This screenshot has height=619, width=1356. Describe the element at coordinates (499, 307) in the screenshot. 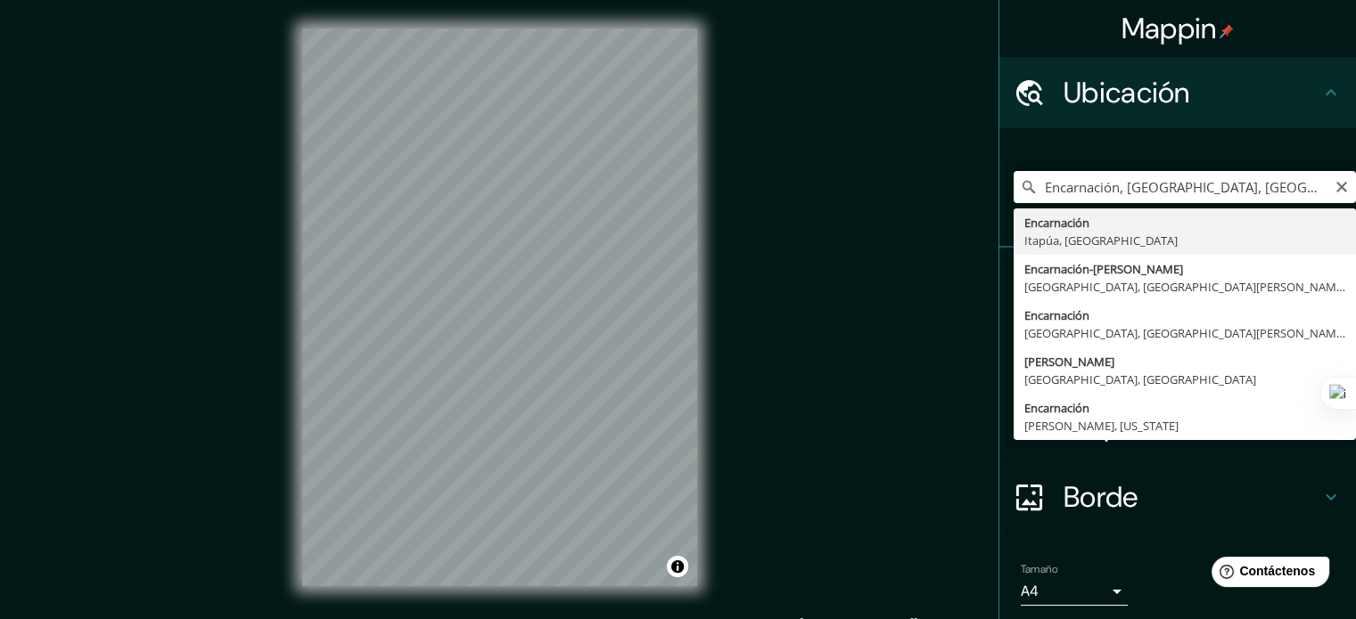

I see `canvas: Mapa` at that location.